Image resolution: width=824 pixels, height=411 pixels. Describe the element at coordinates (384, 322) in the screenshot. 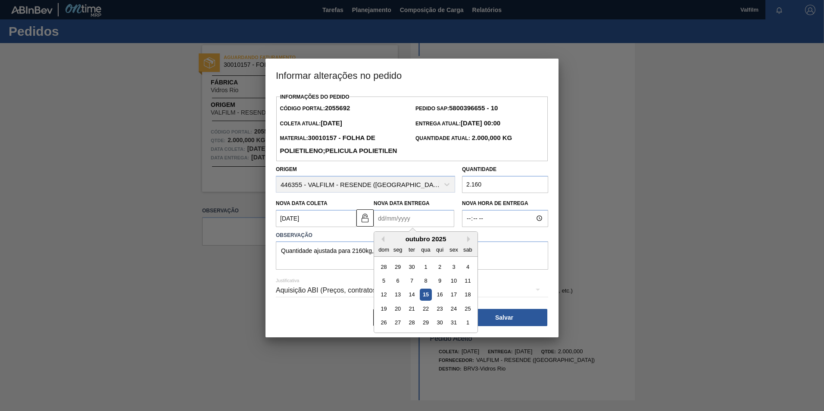

I see `div: Choose domingo, 26 de outubro de 2025` at that location.